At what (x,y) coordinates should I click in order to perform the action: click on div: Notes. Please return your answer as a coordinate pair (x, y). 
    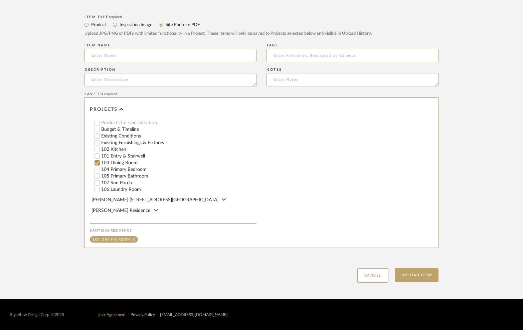
    Looking at the image, I should click on (352, 70).